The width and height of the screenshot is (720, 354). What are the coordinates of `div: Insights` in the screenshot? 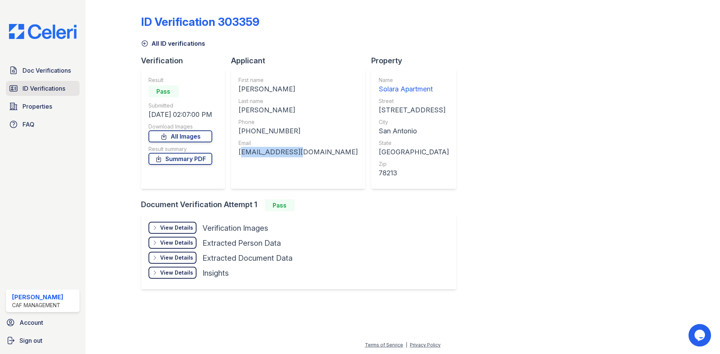 It's located at (216, 273).